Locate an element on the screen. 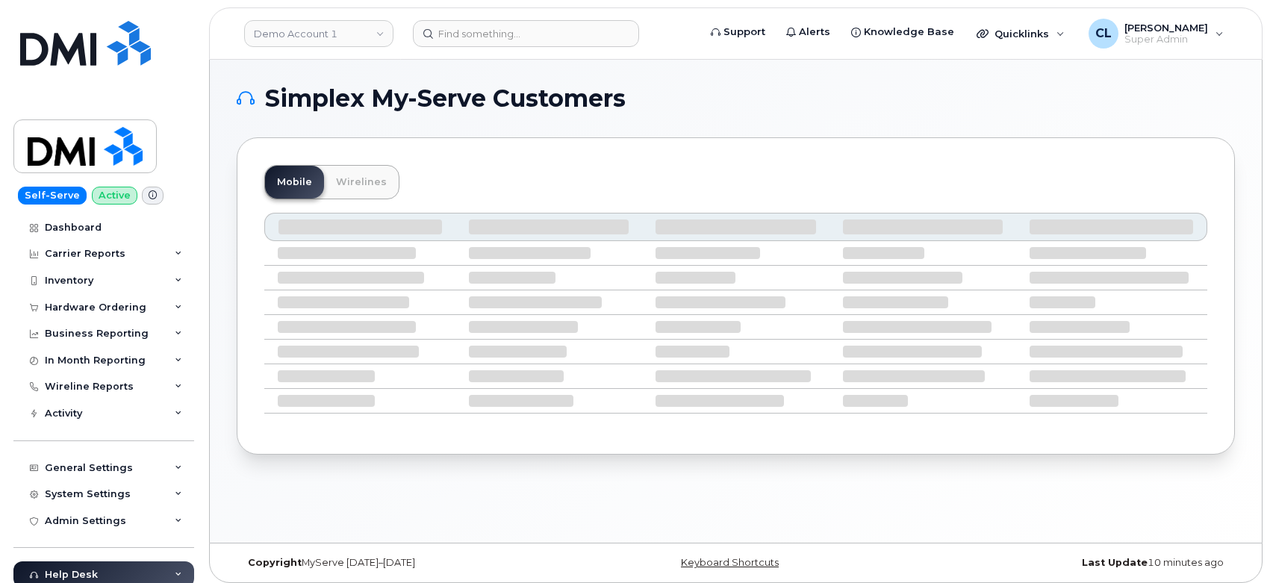 Image resolution: width=1270 pixels, height=583 pixels. a: Wirelines is located at coordinates (361, 182).